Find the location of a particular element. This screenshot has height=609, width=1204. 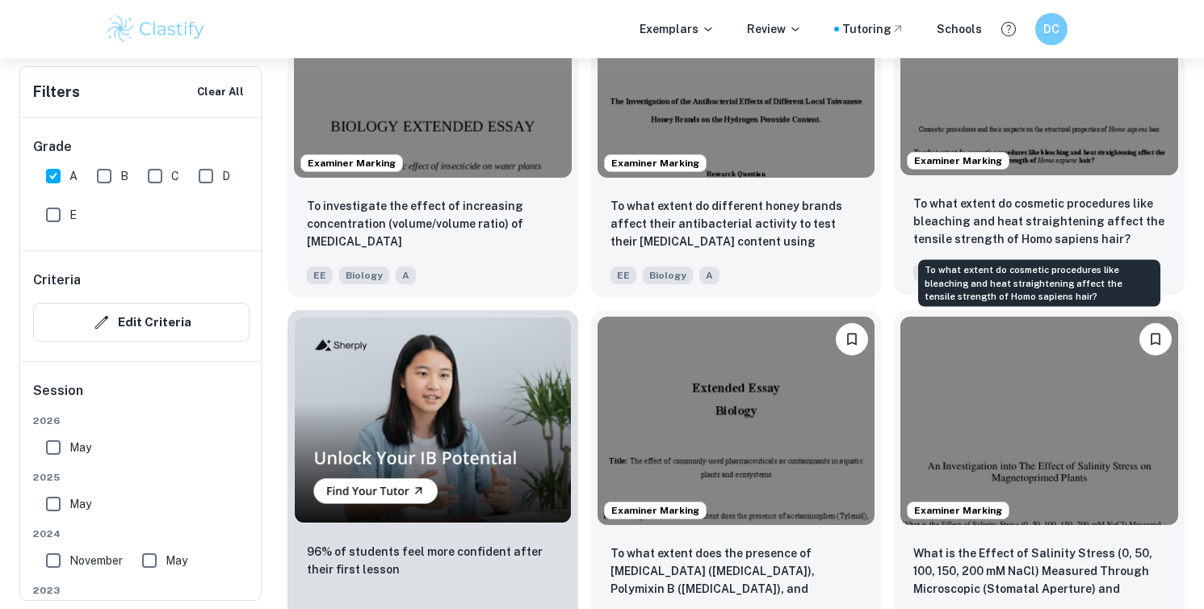

h6: Session is located at coordinates (141, 397).